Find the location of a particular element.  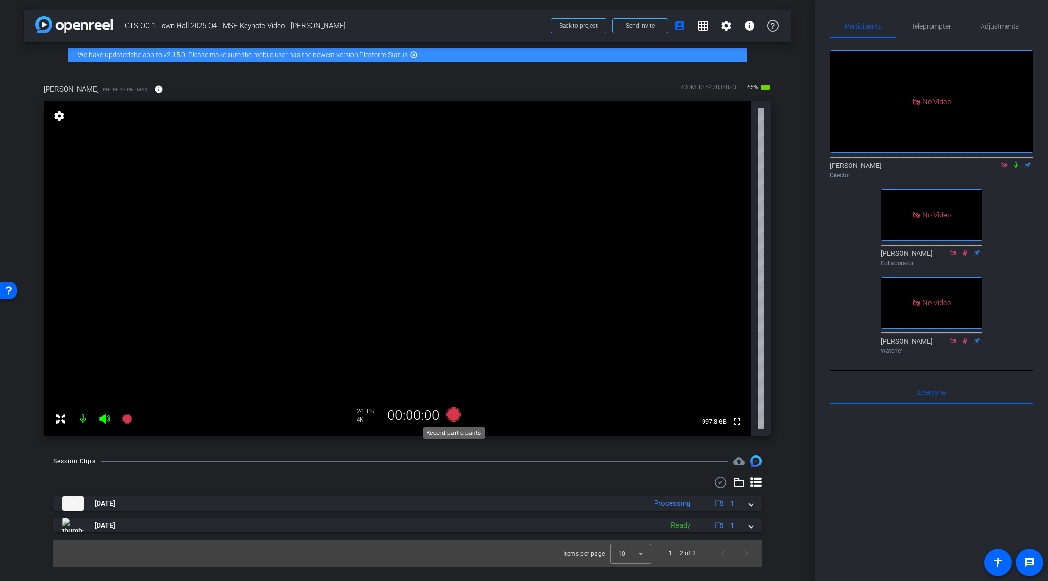

button: Previous page is located at coordinates (723, 553).